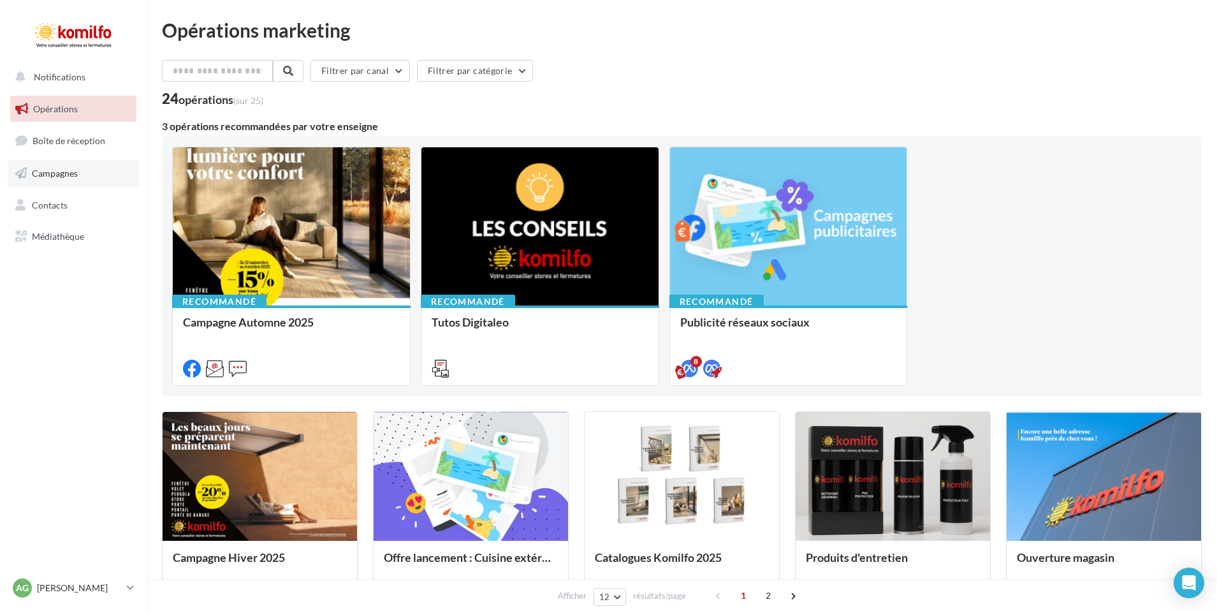 This screenshot has height=611, width=1217. I want to click on span: 1, so click(744, 596).